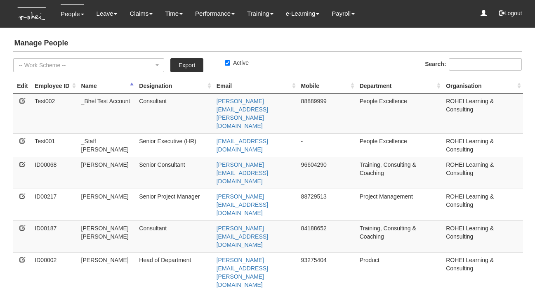 This screenshot has height=291, width=535. I want to click on td: Project Management, so click(400, 204).